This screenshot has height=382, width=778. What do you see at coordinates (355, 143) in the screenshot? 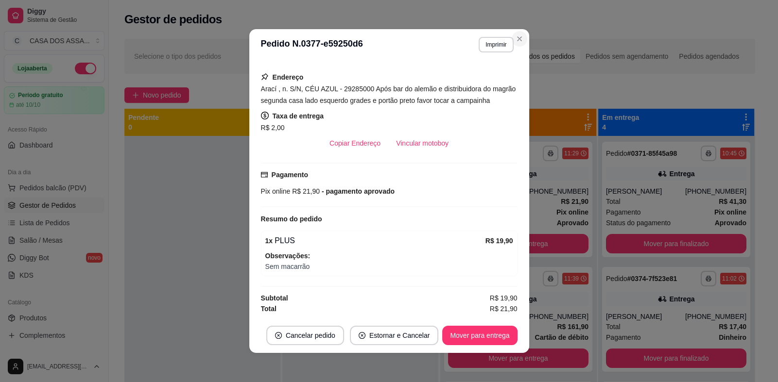
I see `button: Copiar Endereço` at bounding box center [355, 143].